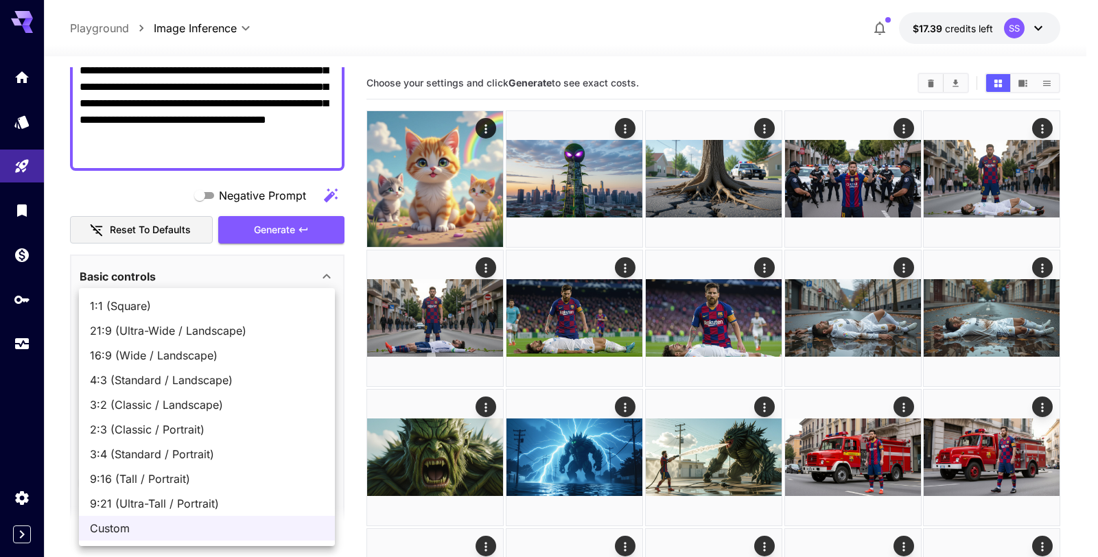 Image resolution: width=1098 pixels, height=557 pixels. Describe the element at coordinates (207, 306) in the screenshot. I see `span: 1:1 (Square)` at that location.